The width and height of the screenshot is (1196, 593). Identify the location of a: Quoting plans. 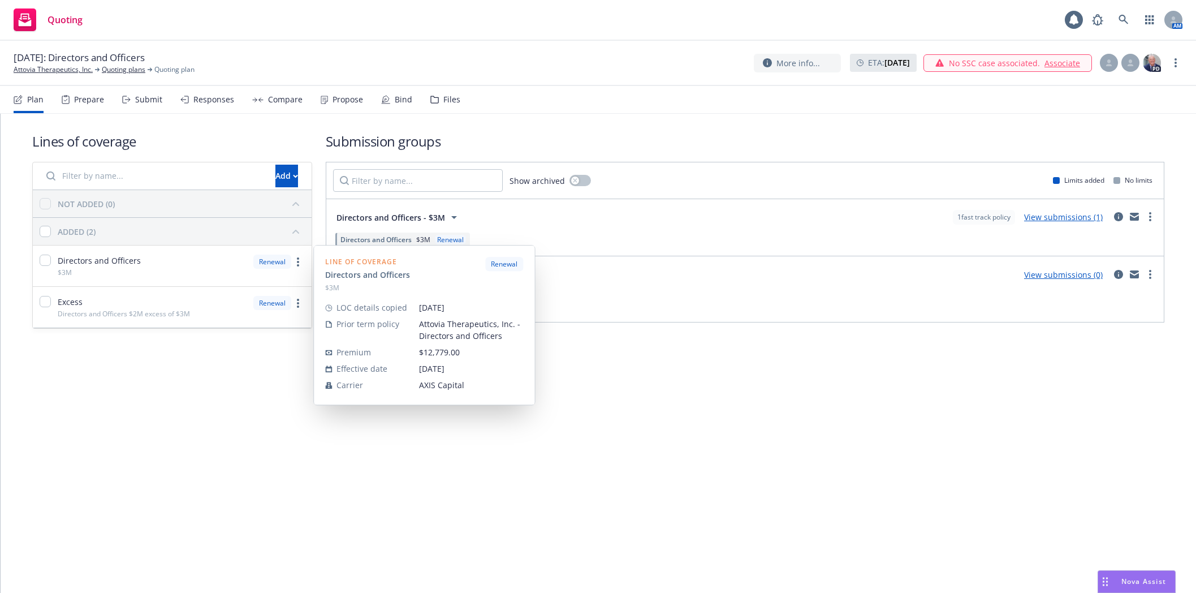
(123, 70).